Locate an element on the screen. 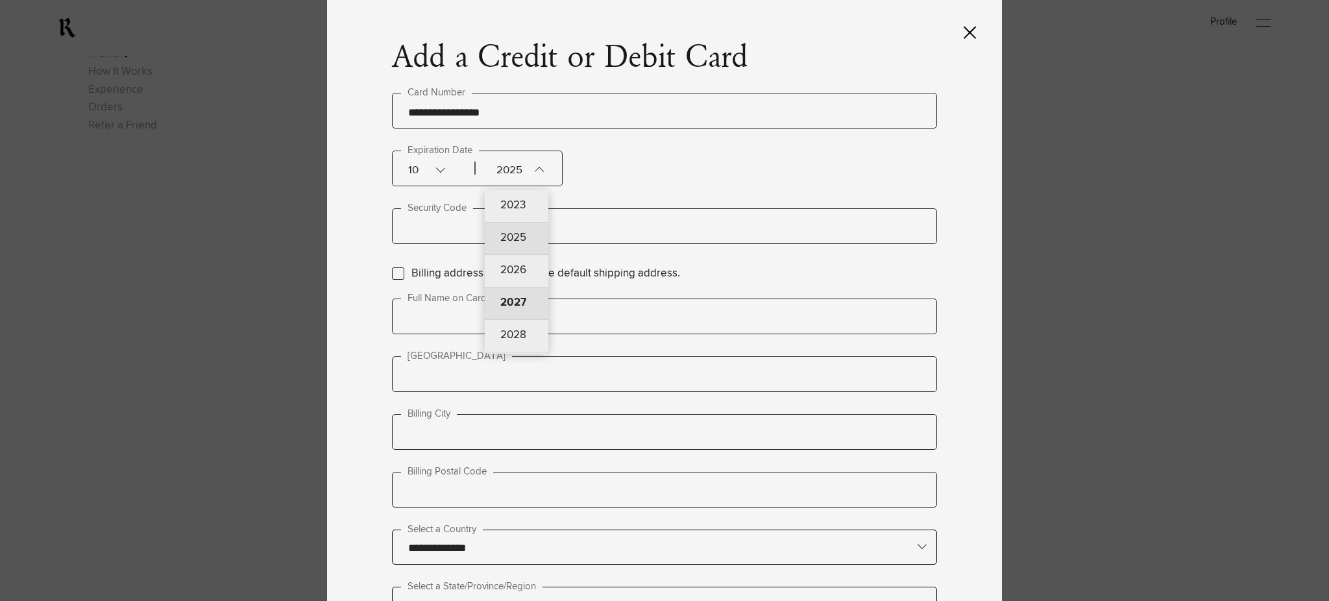  label: Security Code is located at coordinates (437, 208).